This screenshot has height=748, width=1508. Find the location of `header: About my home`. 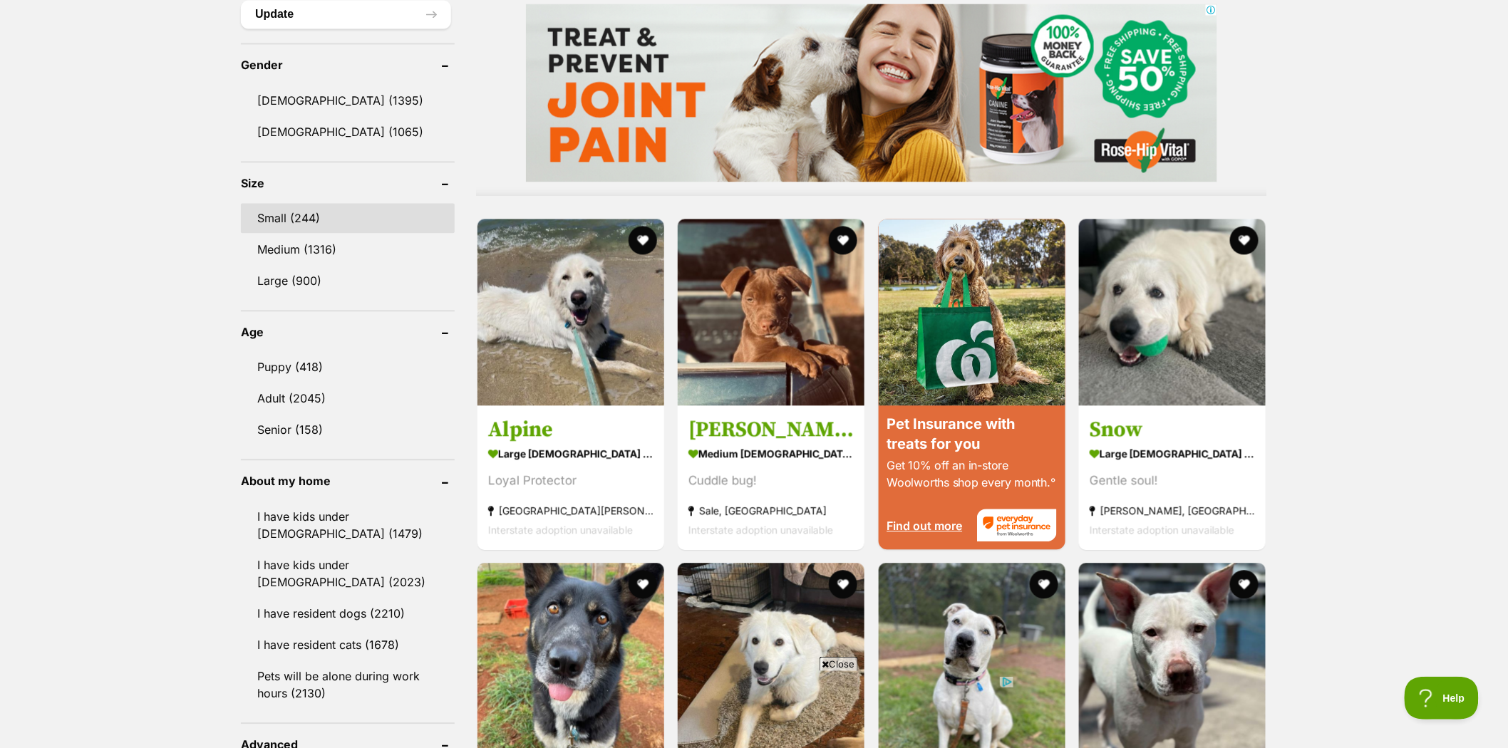

header: About my home is located at coordinates (348, 481).